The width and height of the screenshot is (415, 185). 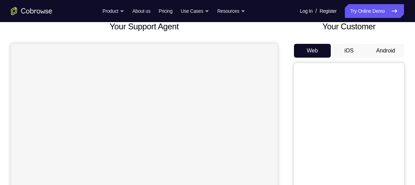 I want to click on a: About us, so click(x=141, y=11).